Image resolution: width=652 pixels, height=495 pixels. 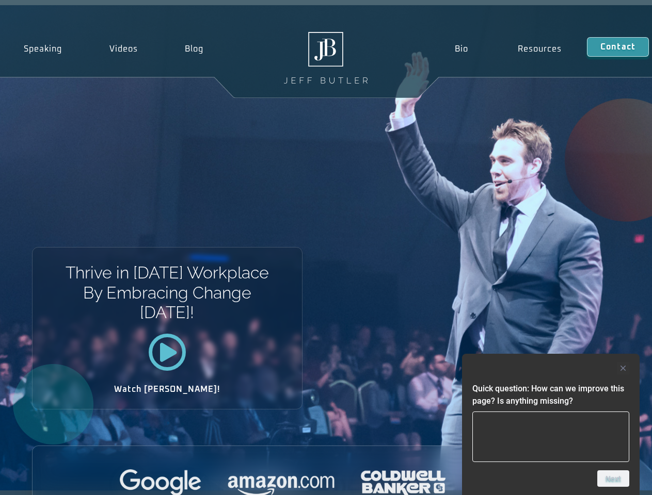 I want to click on nav: Menu, so click(x=508, y=49).